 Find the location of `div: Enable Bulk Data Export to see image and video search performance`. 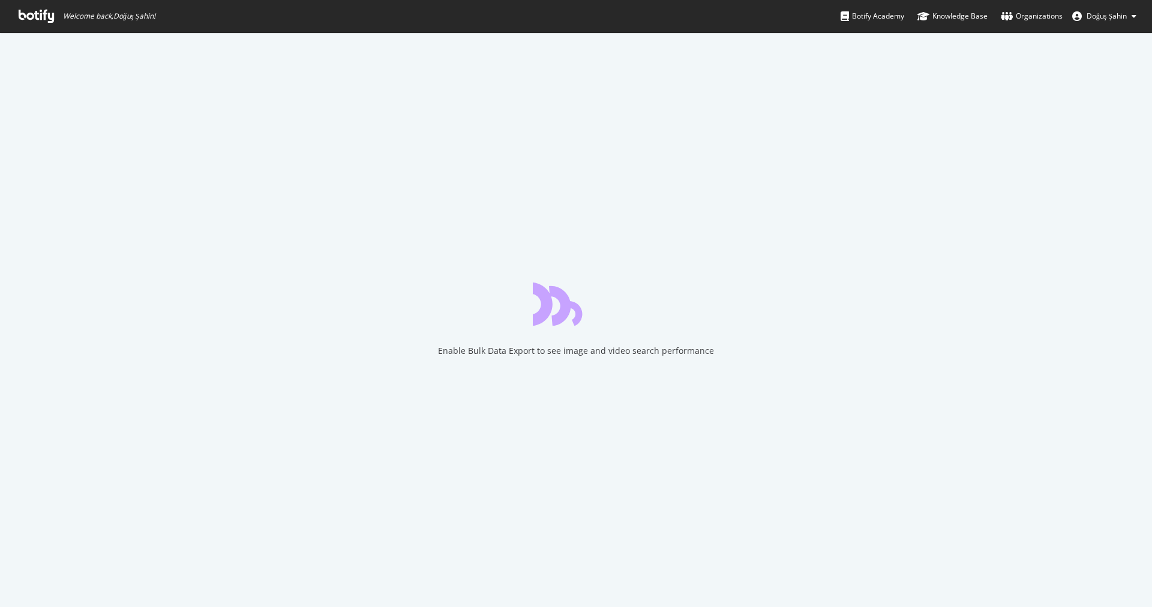

div: Enable Bulk Data Export to see image and video search performance is located at coordinates (576, 351).